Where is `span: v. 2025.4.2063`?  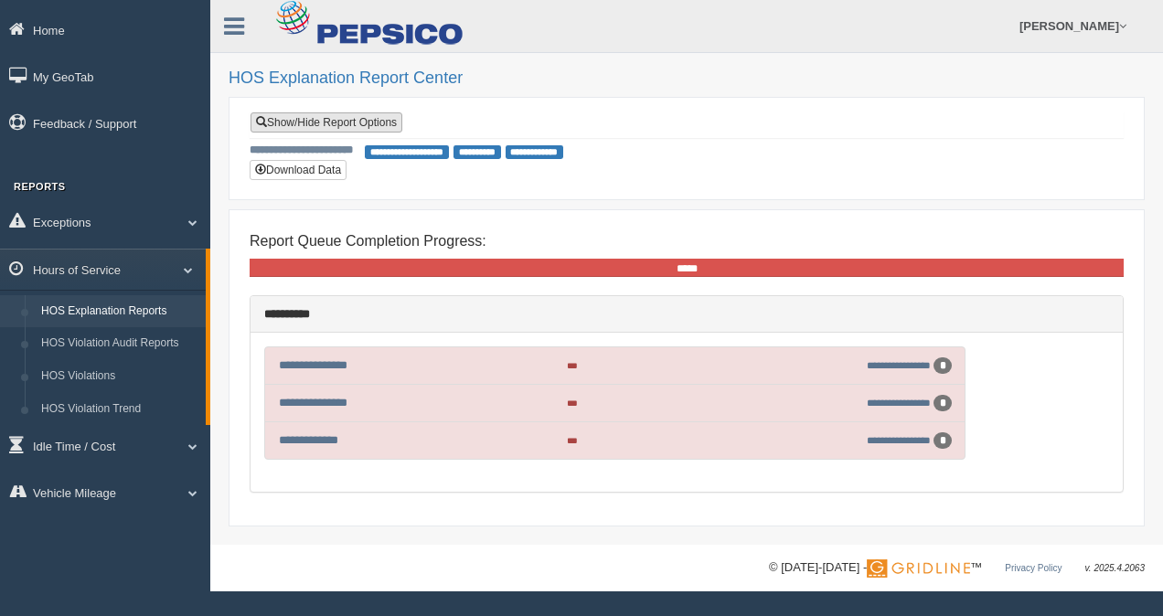 span: v. 2025.4.2063 is located at coordinates (1114, 568).